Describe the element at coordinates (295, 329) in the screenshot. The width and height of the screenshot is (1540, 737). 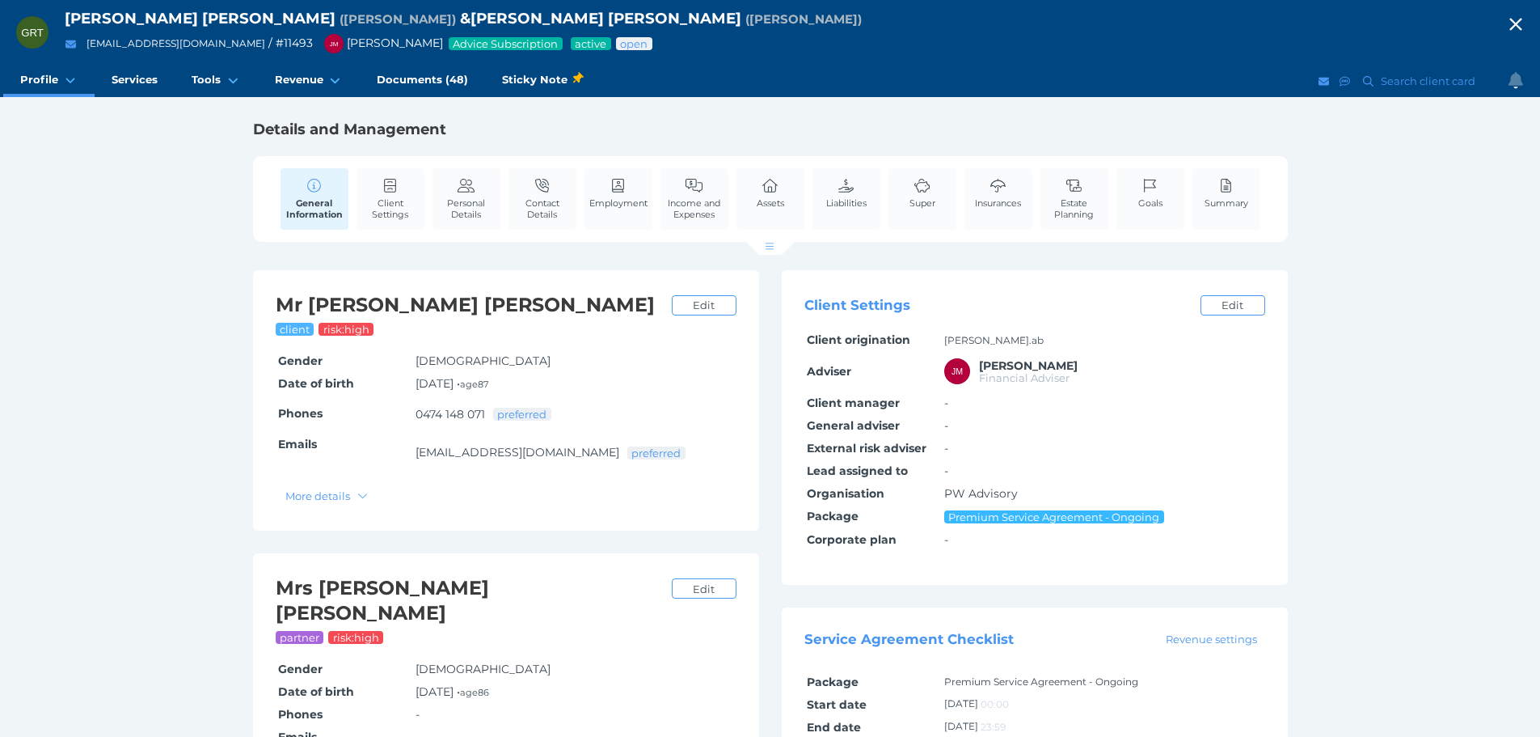
I see `span: client` at that location.